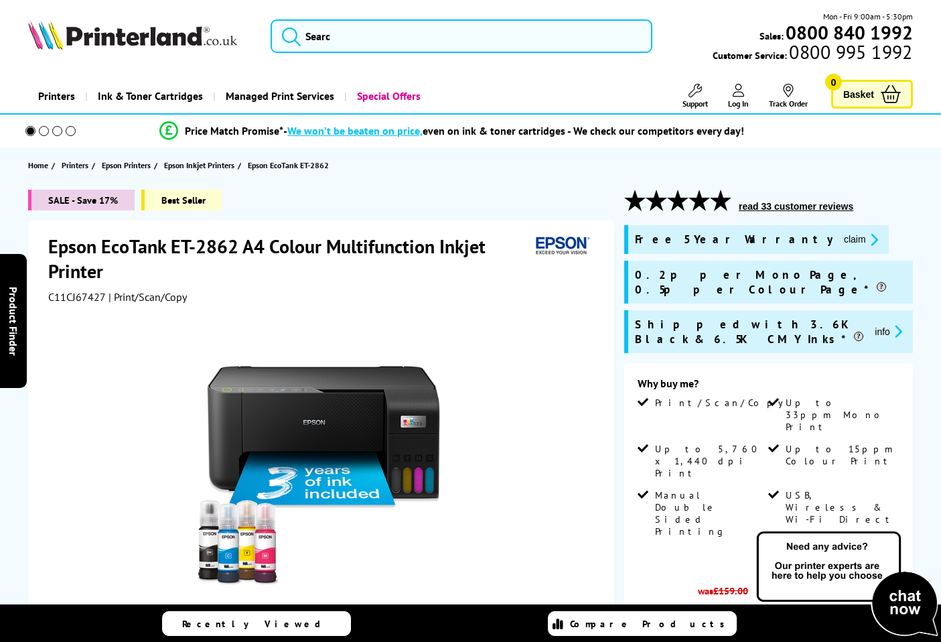 The image size is (941, 642). Describe the element at coordinates (847, 584) in the screenshot. I see `img: Open Live Chat window` at that location.